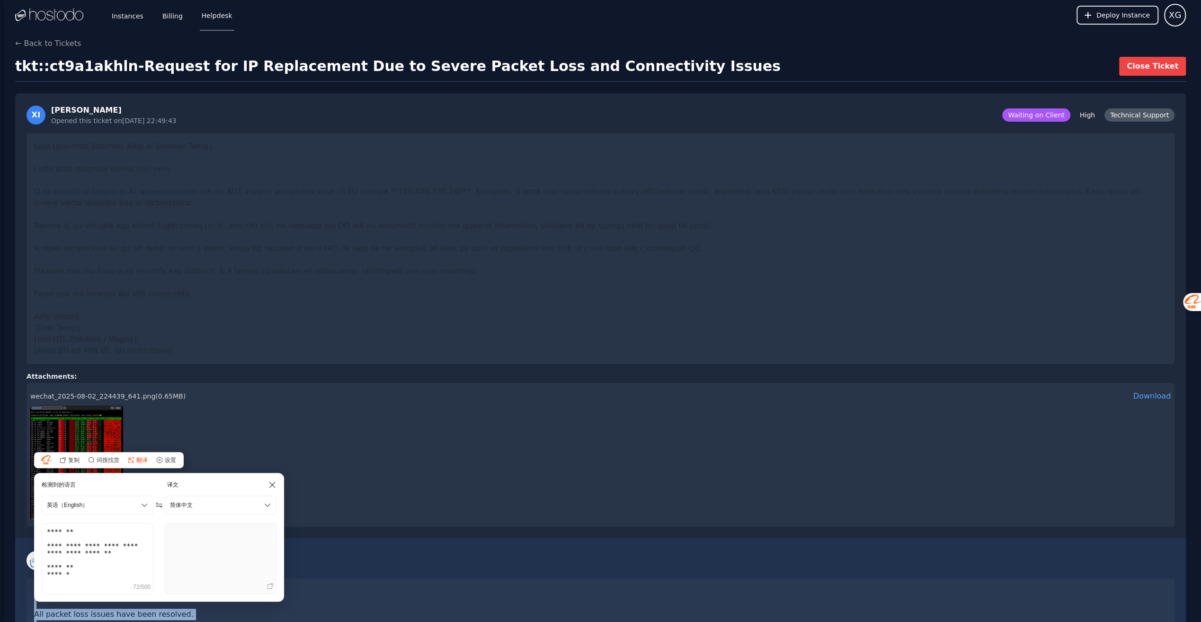 The image size is (1201, 622). I want to click on div: wechat_2025-08-02_224439_641.png ( 0.65 MB), so click(108, 396).